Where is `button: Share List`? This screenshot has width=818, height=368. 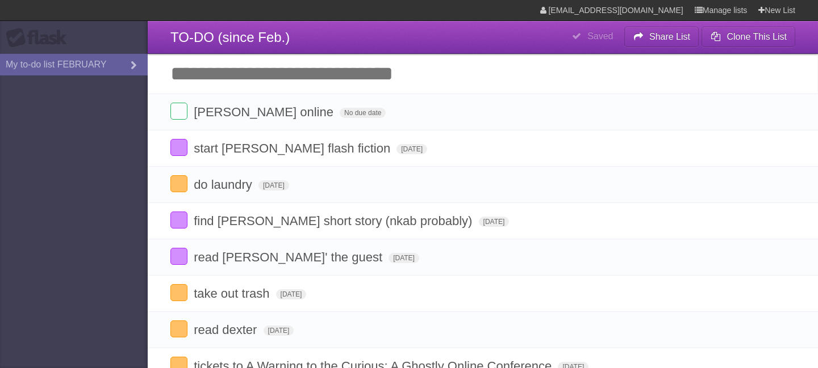
button: Share List is located at coordinates (661, 37).